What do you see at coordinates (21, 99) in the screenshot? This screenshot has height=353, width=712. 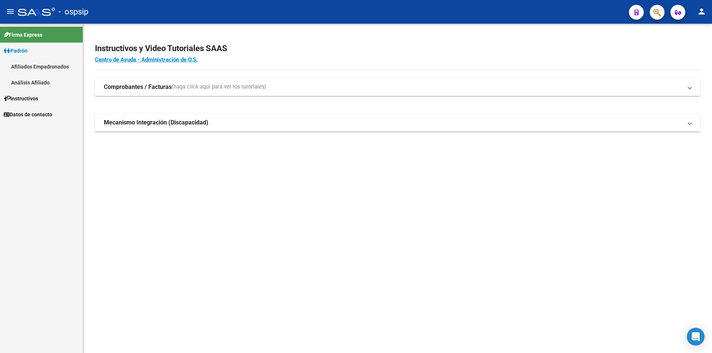 I see `span: Instructivos` at bounding box center [21, 99].